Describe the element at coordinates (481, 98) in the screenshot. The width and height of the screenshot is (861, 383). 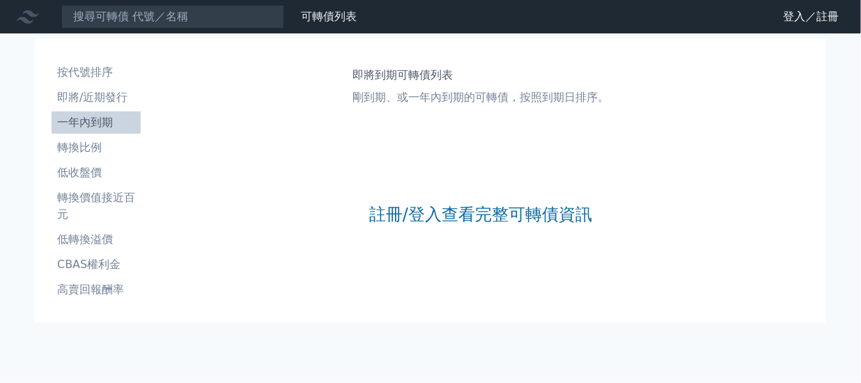
I see `p: 剛到期、或一年內到期的可轉債，按照到期日排序。` at that location.